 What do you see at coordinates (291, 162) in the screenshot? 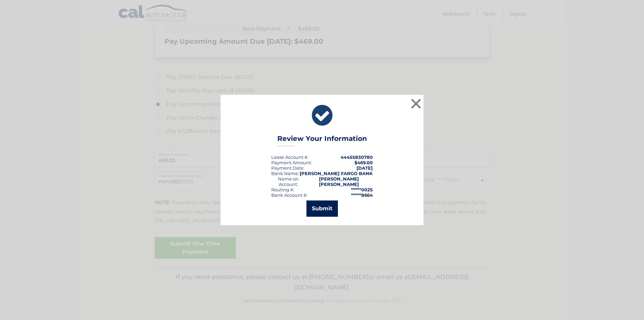
I see `div: Payment Amount:` at bounding box center [291, 162].